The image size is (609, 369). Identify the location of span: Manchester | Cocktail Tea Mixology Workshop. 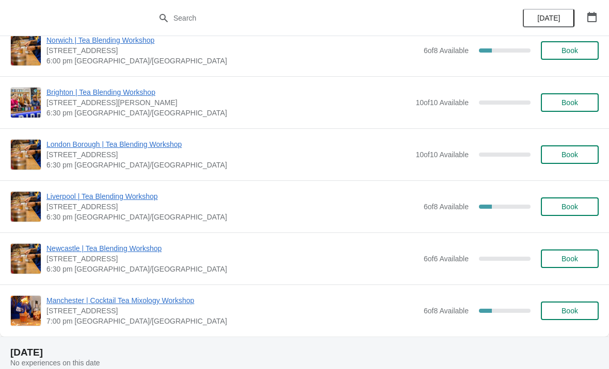
(232, 301).